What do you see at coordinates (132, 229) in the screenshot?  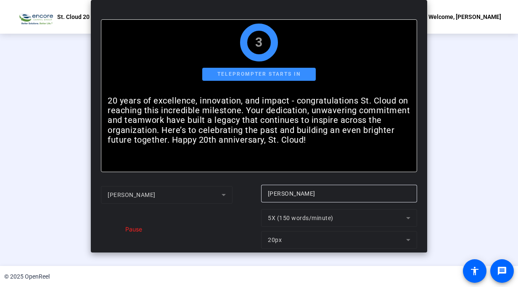 I see `div: Pause` at bounding box center [132, 229].